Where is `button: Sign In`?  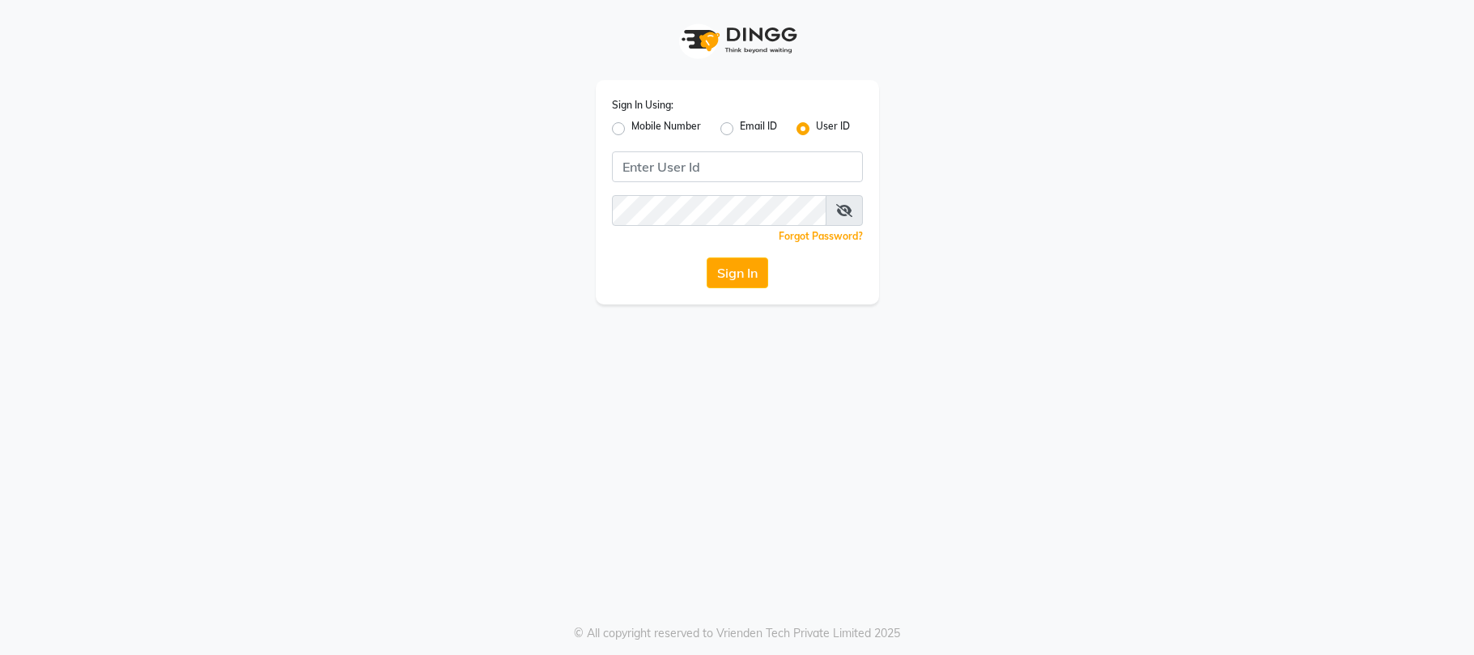
button: Sign In is located at coordinates (737, 273).